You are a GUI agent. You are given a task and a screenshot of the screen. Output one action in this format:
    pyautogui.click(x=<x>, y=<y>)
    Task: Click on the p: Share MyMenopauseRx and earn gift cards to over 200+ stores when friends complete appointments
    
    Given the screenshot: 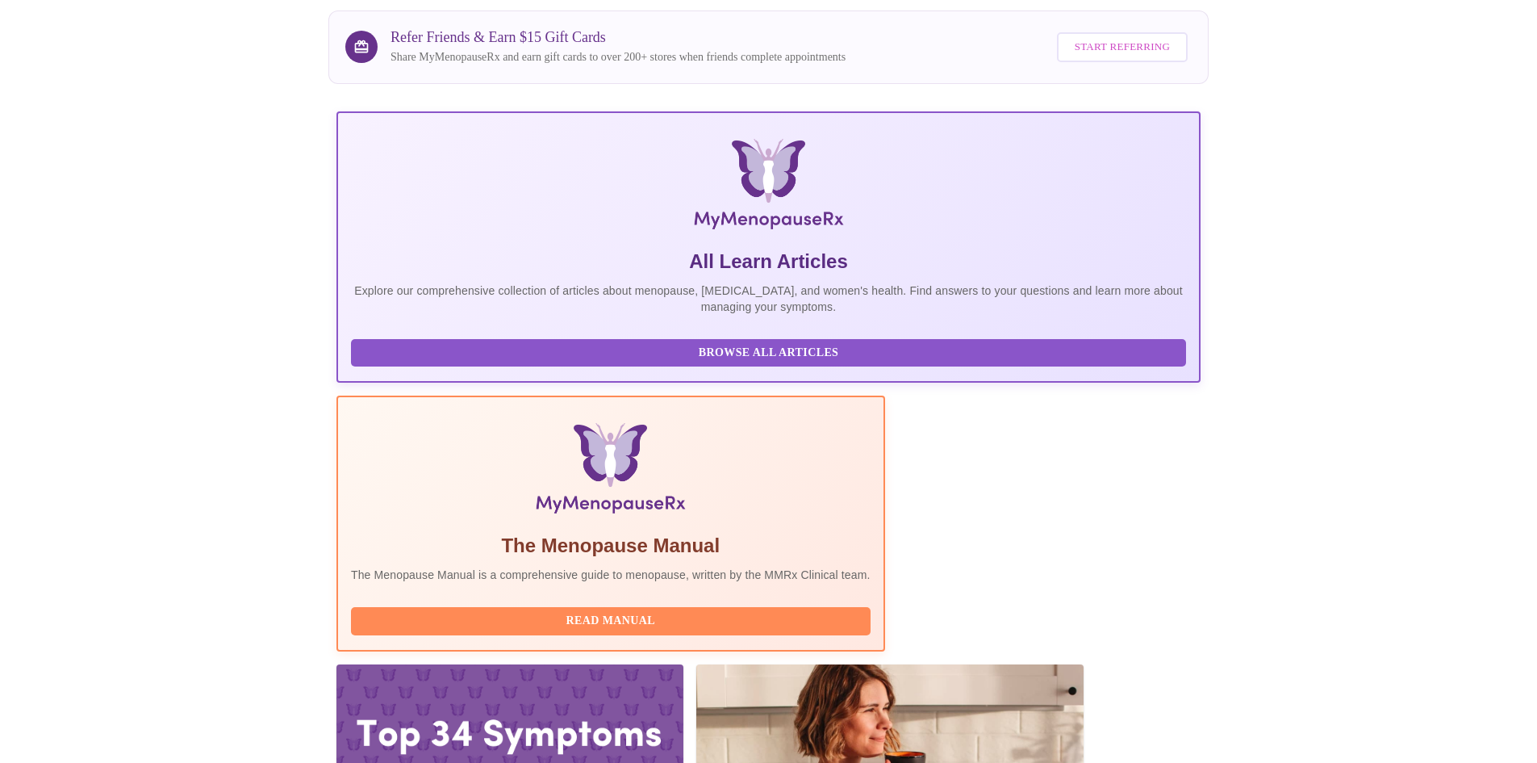 What is the action you would take?
    pyautogui.click(x=618, y=57)
    